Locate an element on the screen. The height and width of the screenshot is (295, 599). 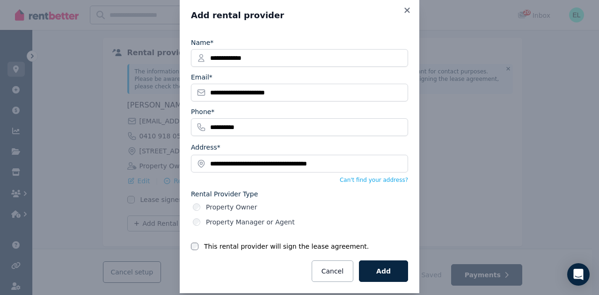
h3: Add rental provider is located at coordinates (300, 15).